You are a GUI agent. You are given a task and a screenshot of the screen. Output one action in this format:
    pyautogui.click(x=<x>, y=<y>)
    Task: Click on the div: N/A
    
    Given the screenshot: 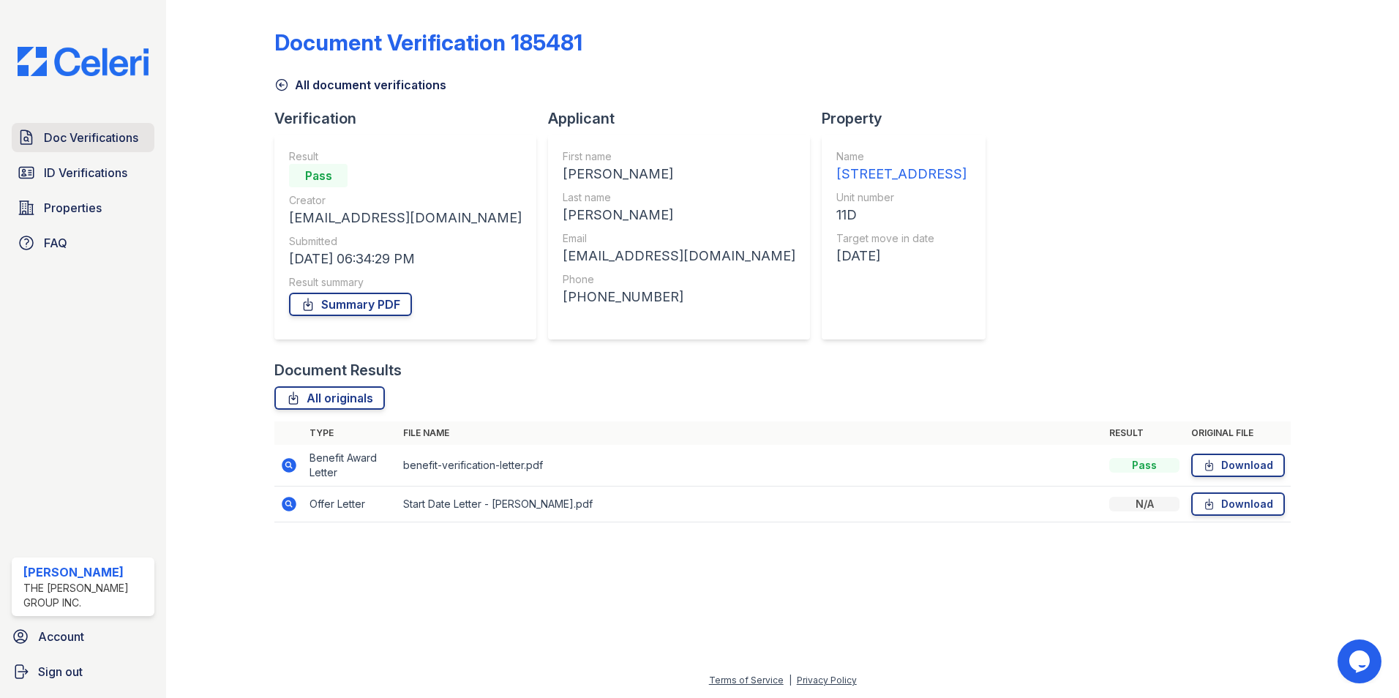 What is the action you would take?
    pyautogui.click(x=1145, y=504)
    